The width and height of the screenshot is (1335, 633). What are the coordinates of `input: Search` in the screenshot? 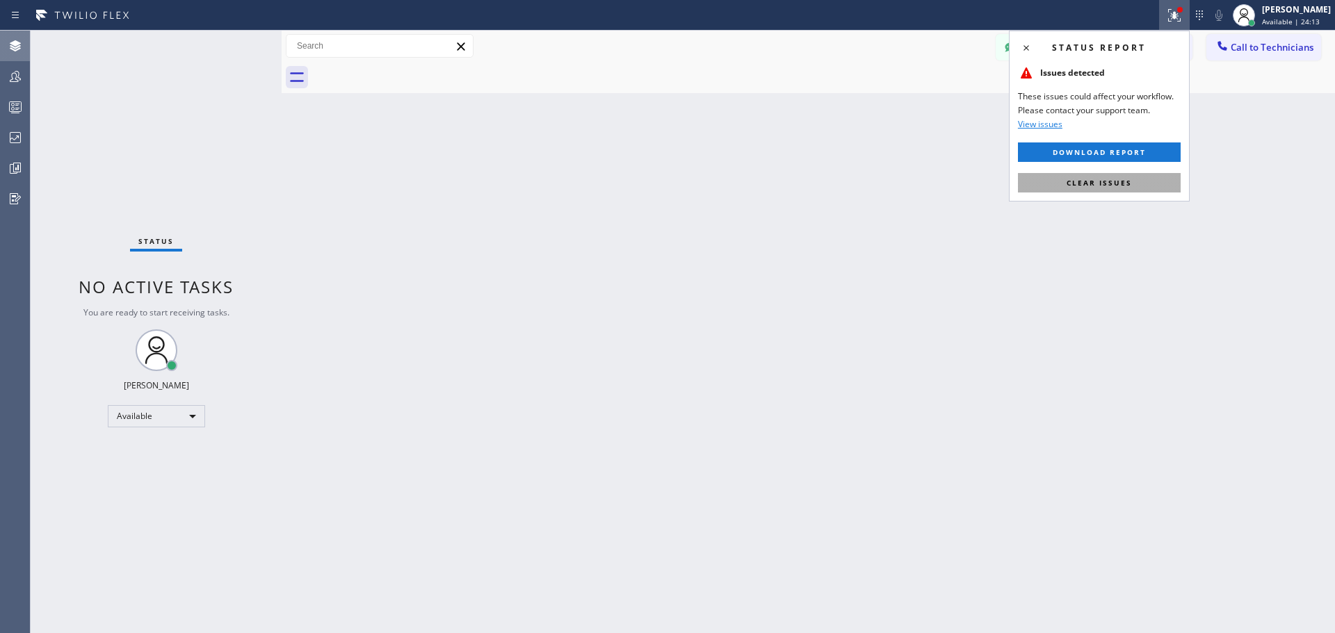 It's located at (380, 46).